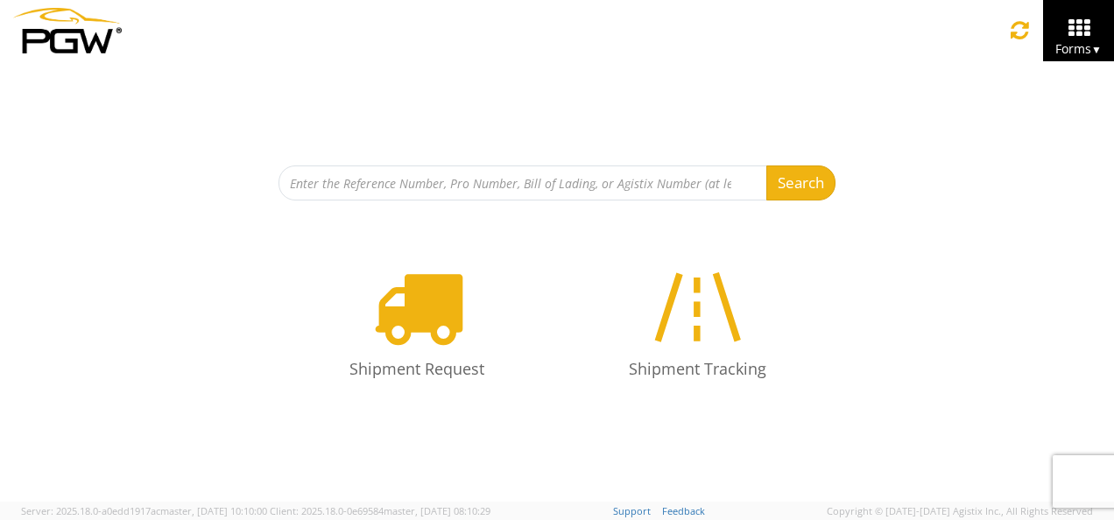 This screenshot has height=520, width=1114. I want to click on a: Support, so click(631, 510).